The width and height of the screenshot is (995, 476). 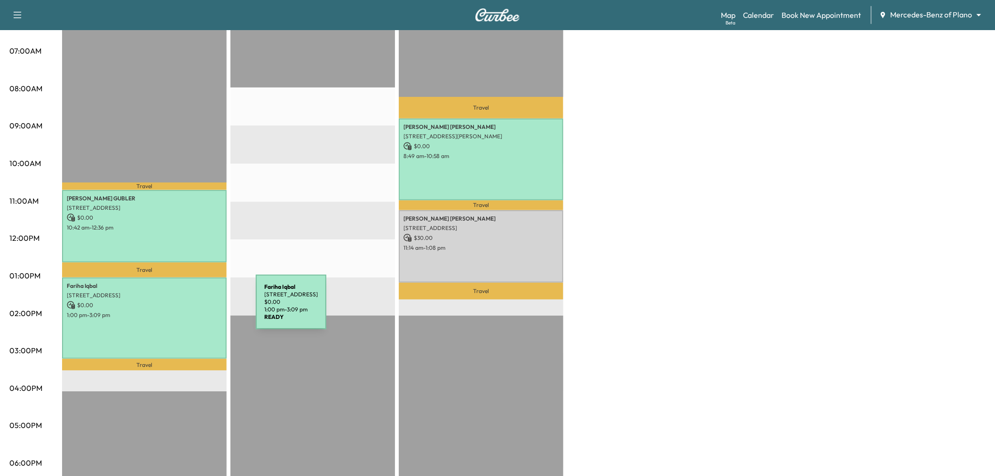 I want to click on p: 02:00PM, so click(x=25, y=313).